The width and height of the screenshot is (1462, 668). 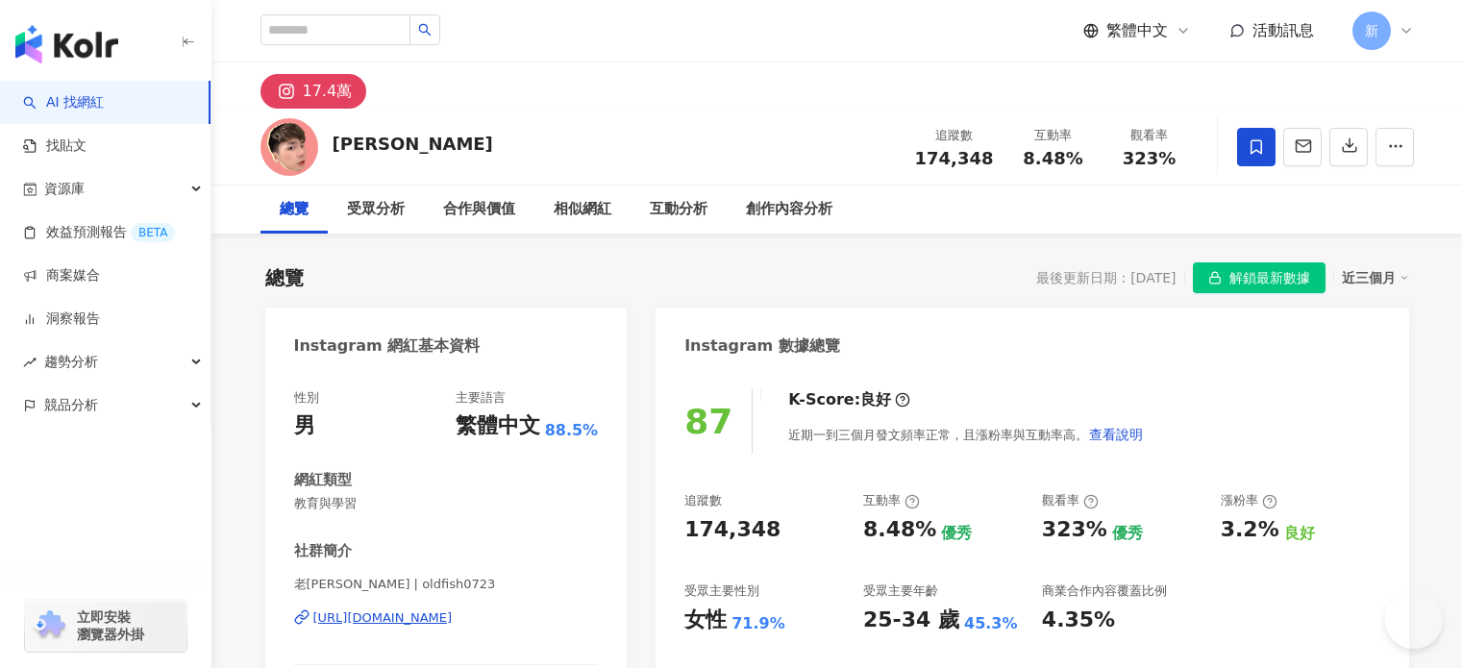 I want to click on span: rise, so click(x=30, y=362).